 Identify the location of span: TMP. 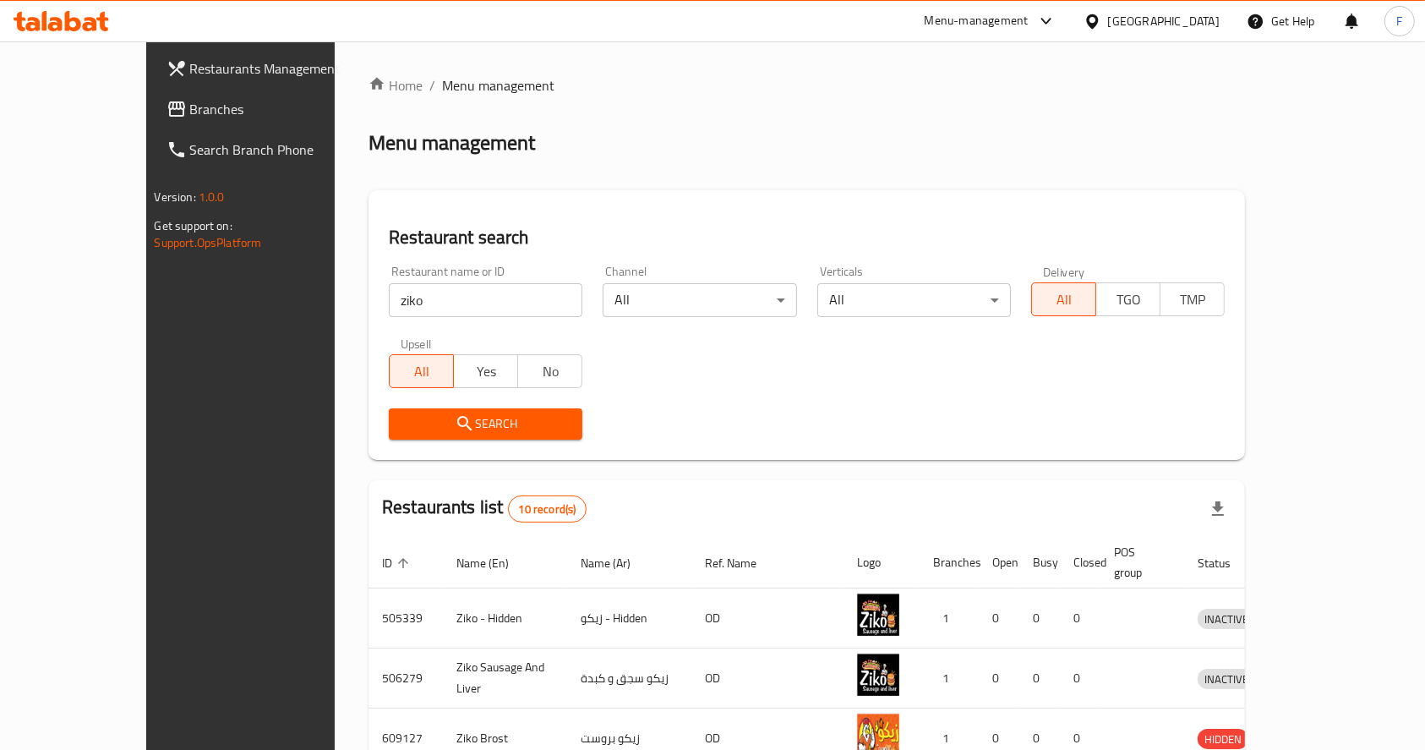
(1192, 299).